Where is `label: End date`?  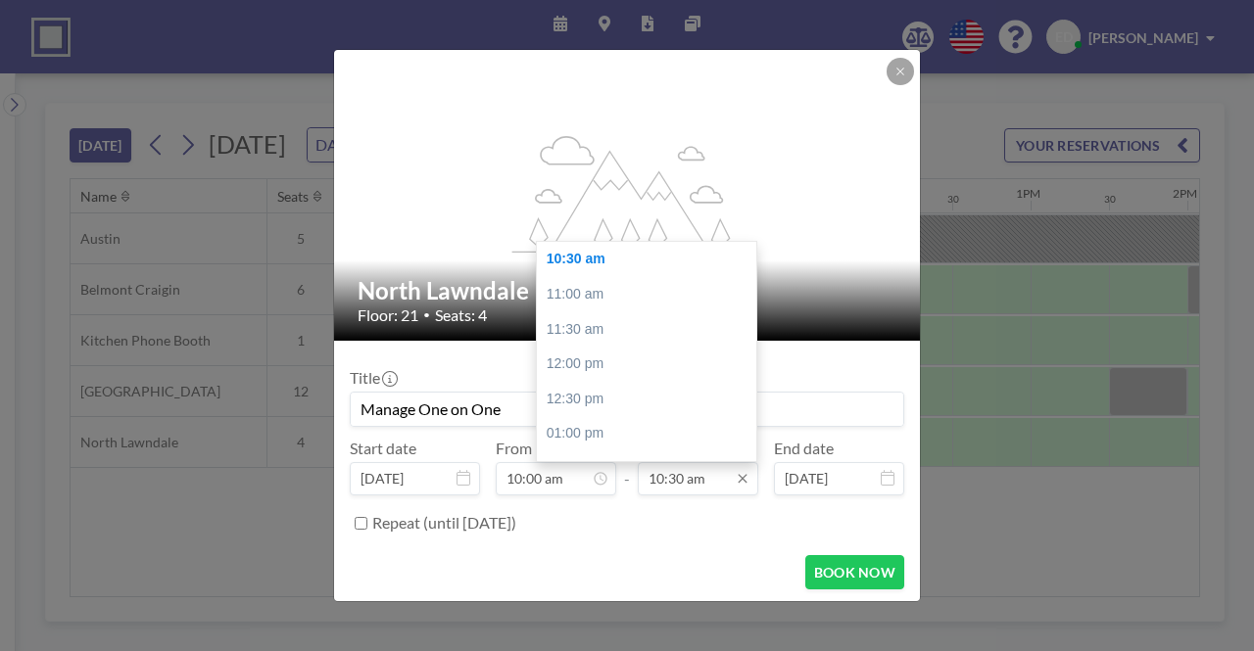 label: End date is located at coordinates (803, 449).